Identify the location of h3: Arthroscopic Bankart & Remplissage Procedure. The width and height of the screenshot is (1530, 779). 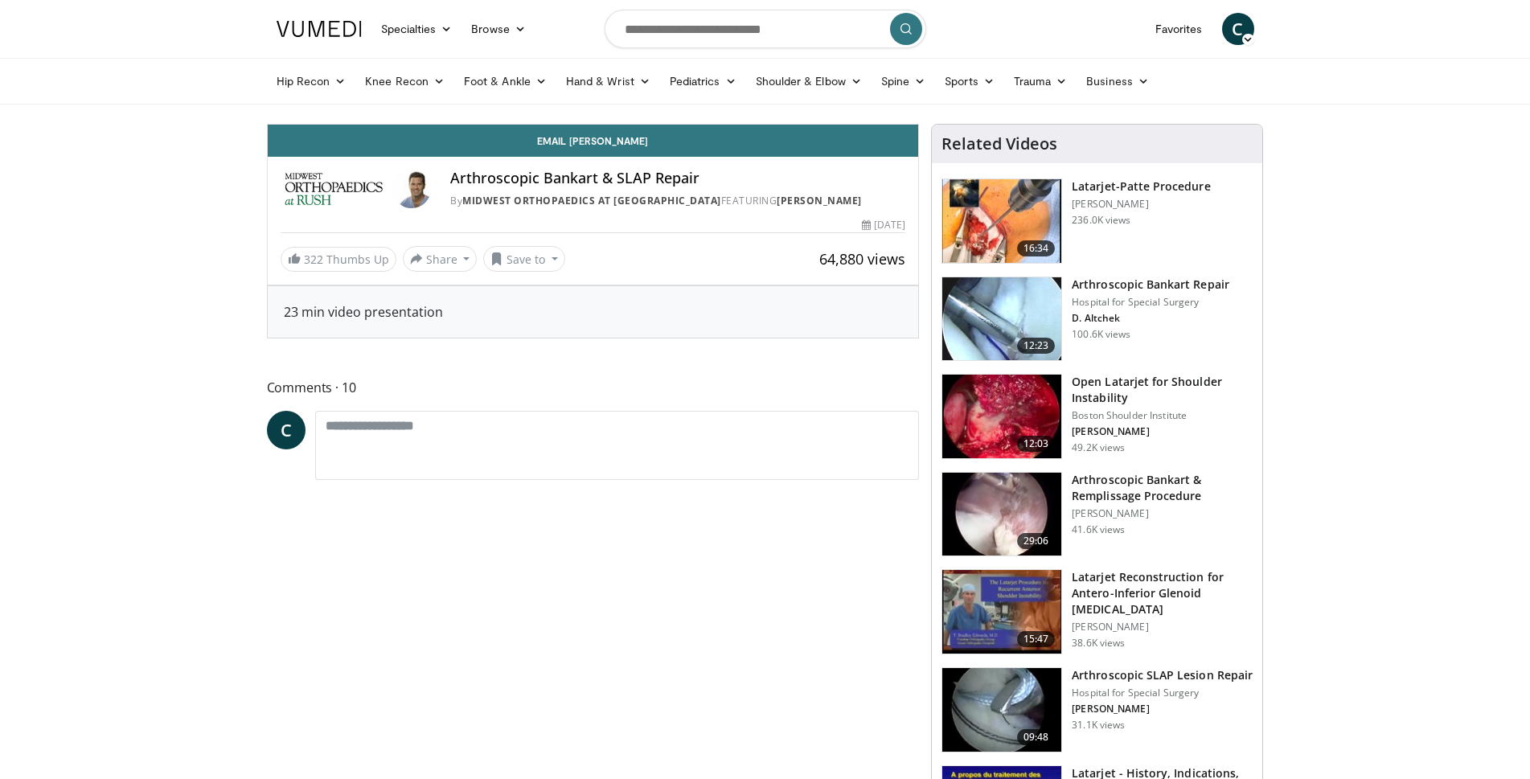
(1162, 488).